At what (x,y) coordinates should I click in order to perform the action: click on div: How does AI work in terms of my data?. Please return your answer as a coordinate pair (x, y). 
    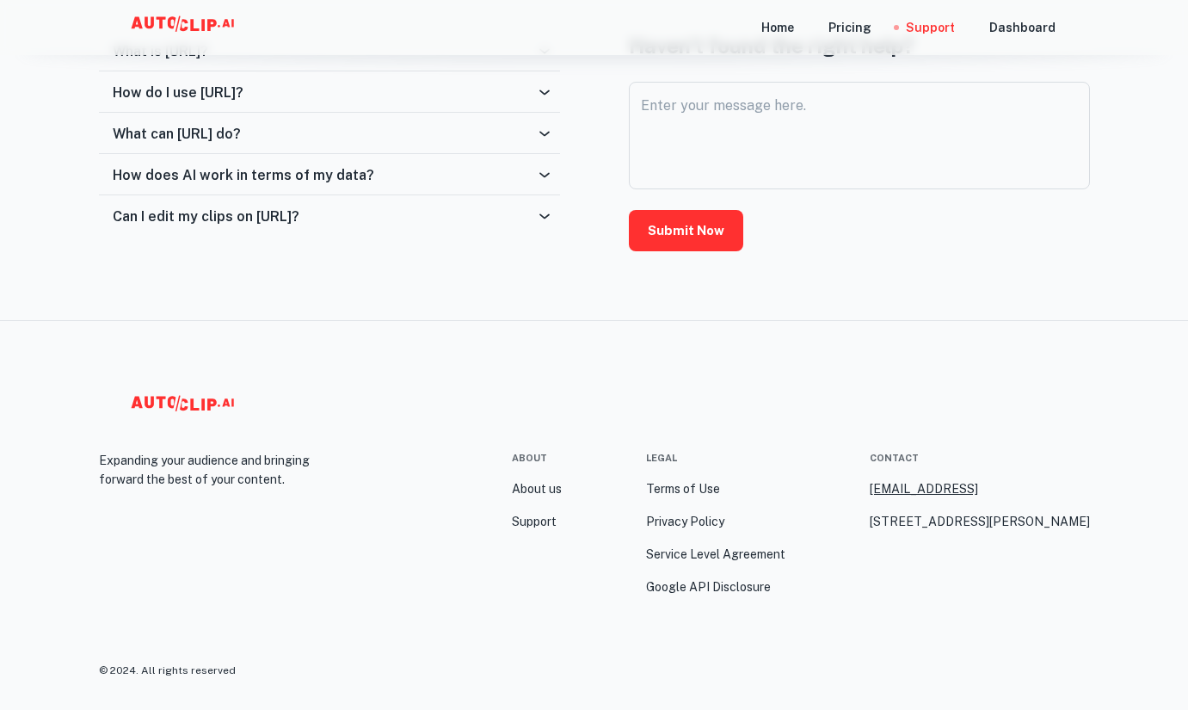
    Looking at the image, I should click on (329, 175).